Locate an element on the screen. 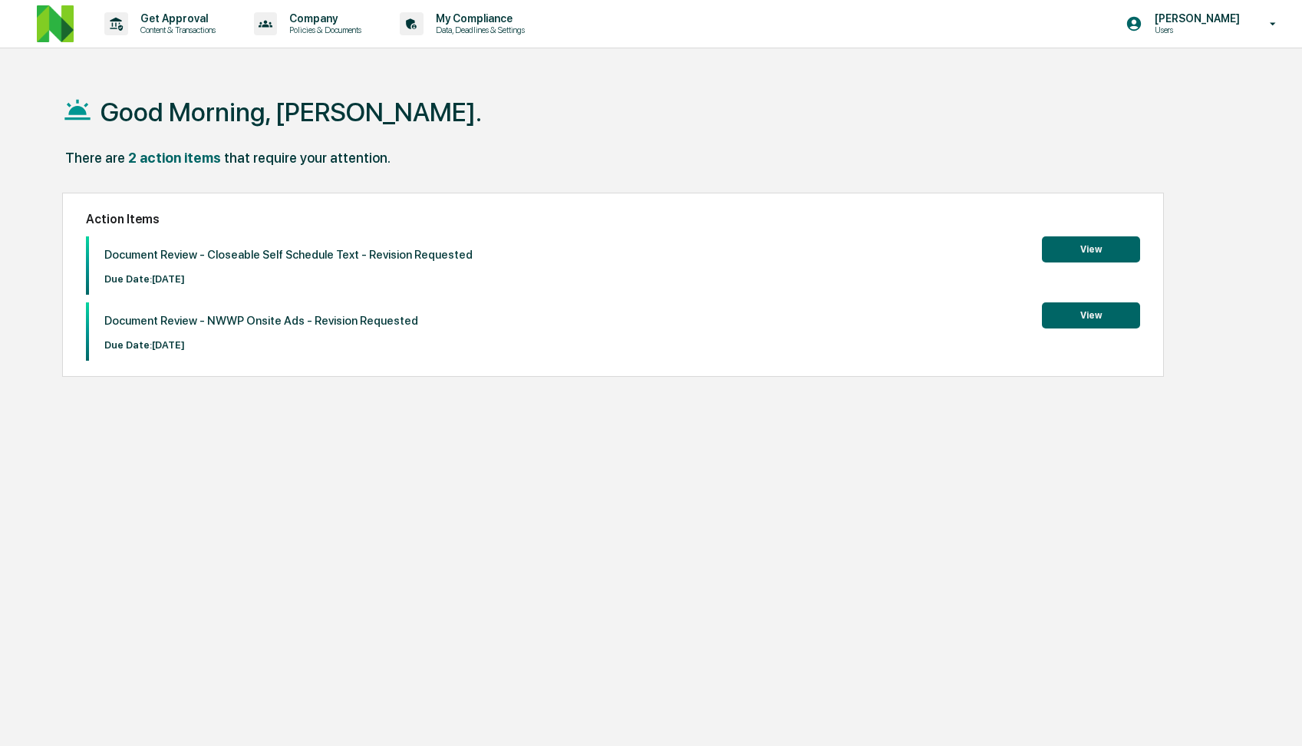  h2: Action Items is located at coordinates (613, 219).